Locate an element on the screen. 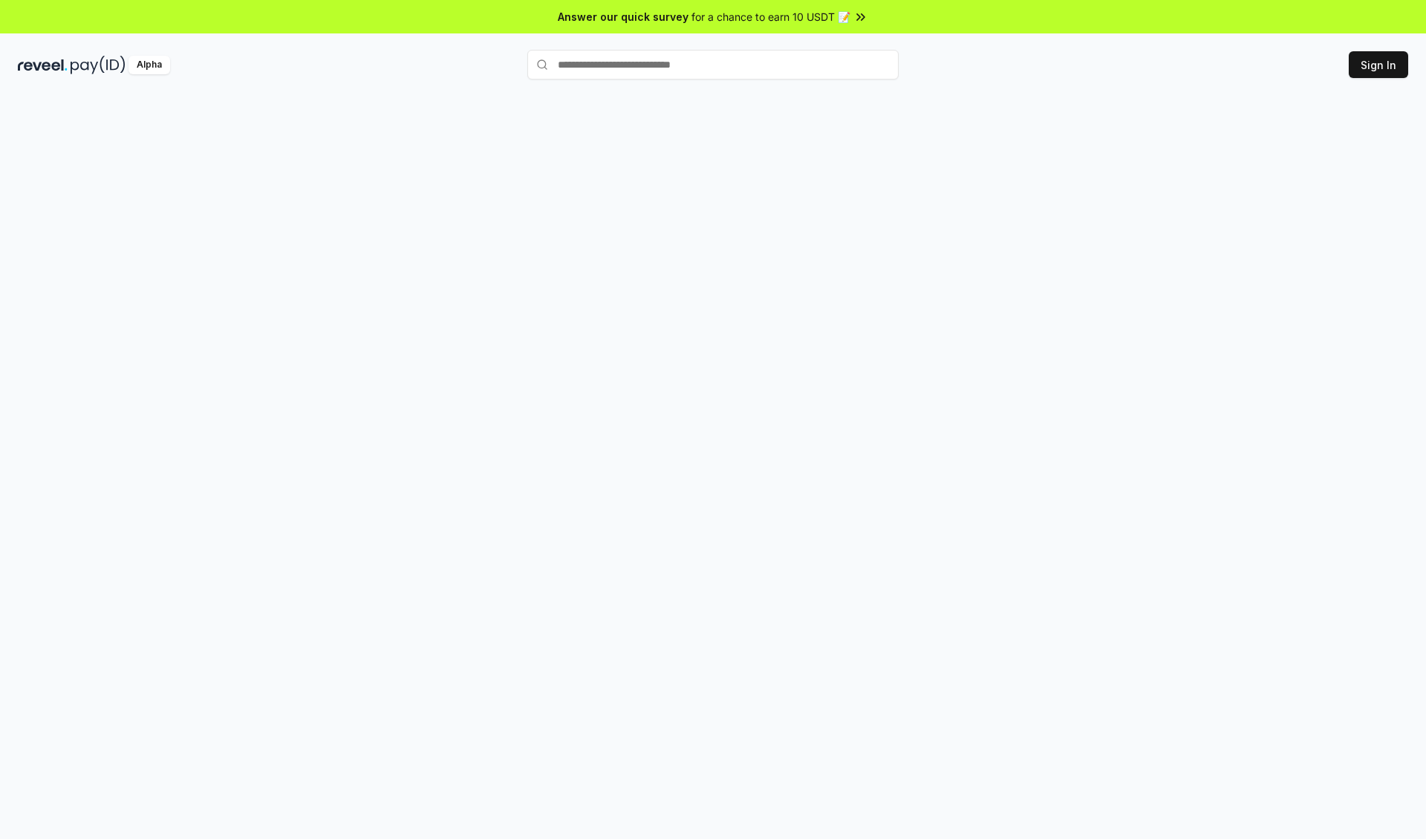 This screenshot has height=839, width=1426. button: Sign In is located at coordinates (1379, 65).